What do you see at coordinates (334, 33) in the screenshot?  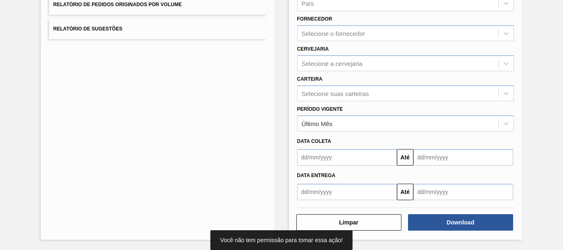 I see `div: Selecione o fornecedor` at bounding box center [334, 33].